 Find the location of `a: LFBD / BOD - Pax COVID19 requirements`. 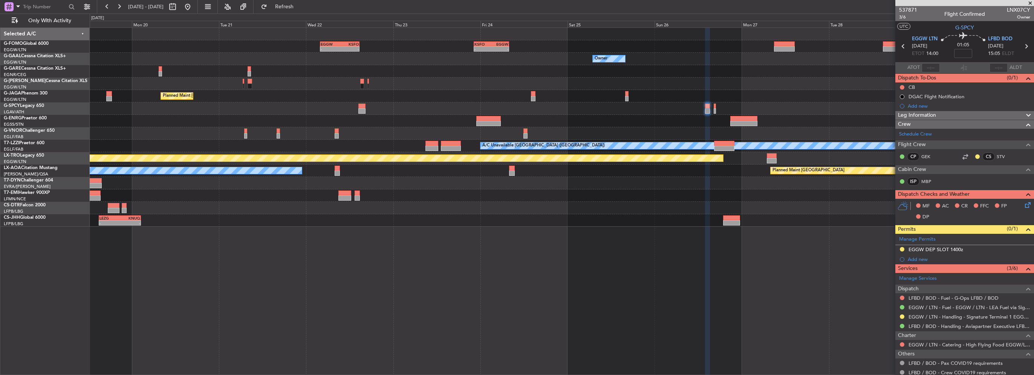

a: LFBD / BOD - Pax COVID19 requirements is located at coordinates (956, 363).